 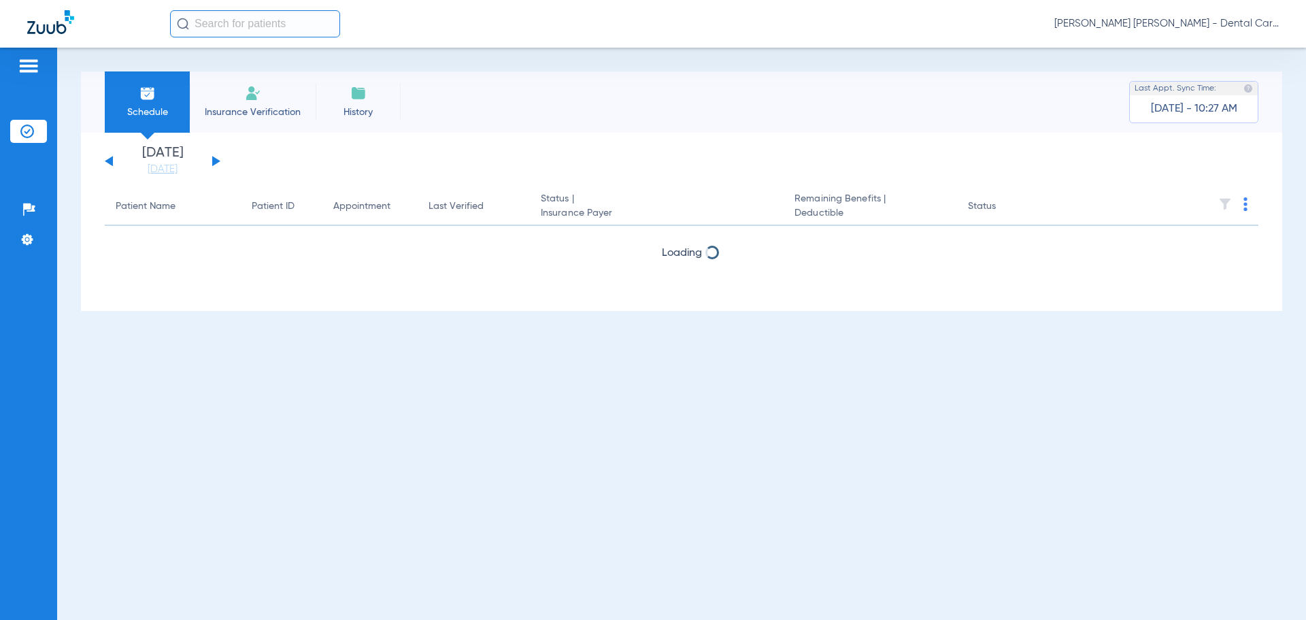 What do you see at coordinates (656, 213) in the screenshot?
I see `span: Insurance Payer` at bounding box center [656, 213].